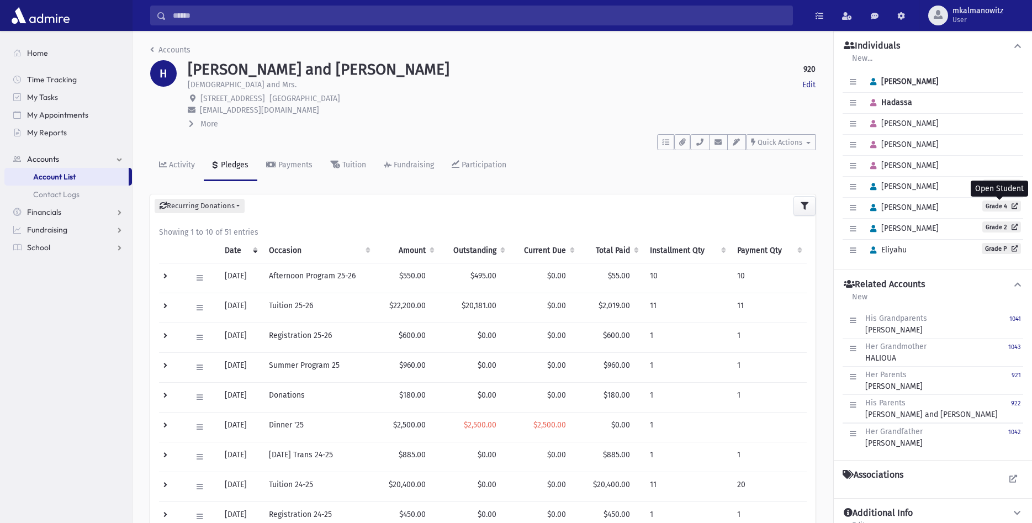 The height and width of the screenshot is (523, 1032). What do you see at coordinates (68, 80) in the screenshot?
I see `a: Time Tracking` at bounding box center [68, 80].